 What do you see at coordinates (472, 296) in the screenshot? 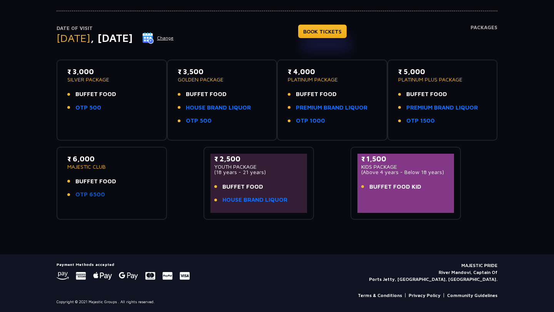
I see `a: Community Guidelines` at bounding box center [472, 296].